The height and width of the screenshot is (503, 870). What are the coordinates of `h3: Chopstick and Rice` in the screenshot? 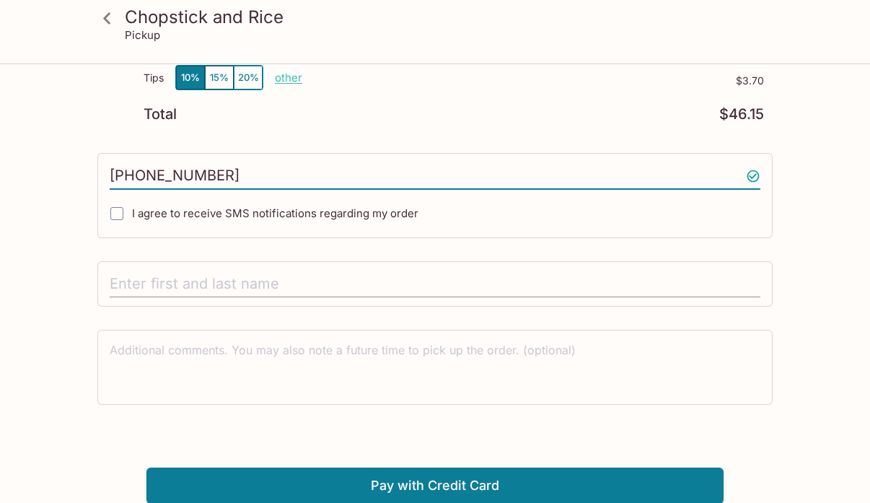 It's located at (447, 17).